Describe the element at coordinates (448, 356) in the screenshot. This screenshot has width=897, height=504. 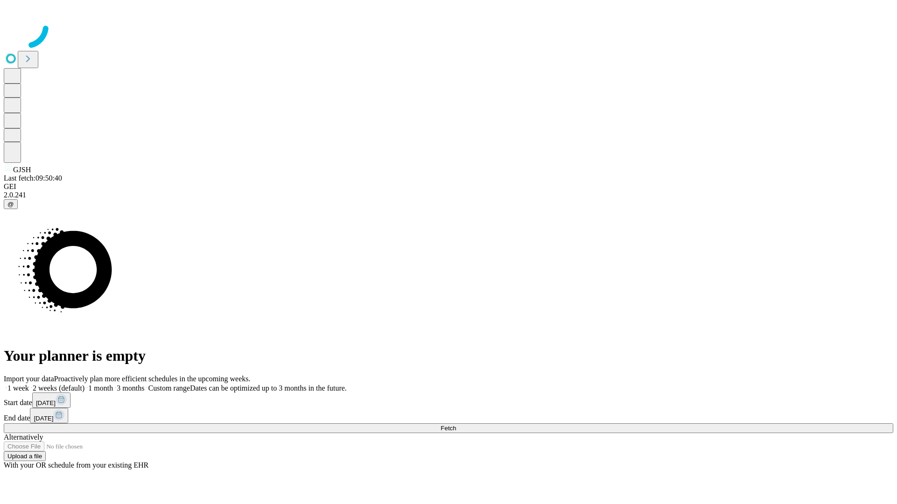
I see `h1: Your planner is empty` at that location.